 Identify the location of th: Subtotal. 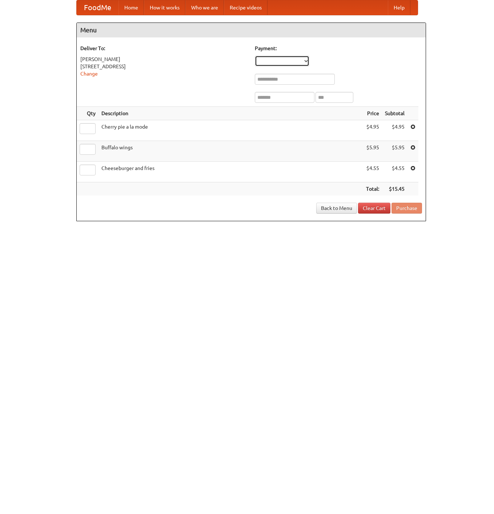
(395, 113).